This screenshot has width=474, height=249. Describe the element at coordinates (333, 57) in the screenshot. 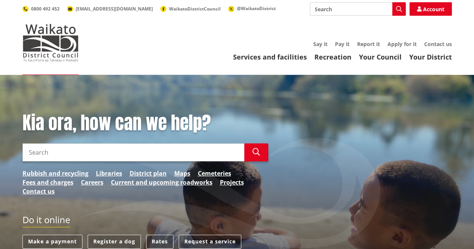

I see `a: Recreation` at that location.